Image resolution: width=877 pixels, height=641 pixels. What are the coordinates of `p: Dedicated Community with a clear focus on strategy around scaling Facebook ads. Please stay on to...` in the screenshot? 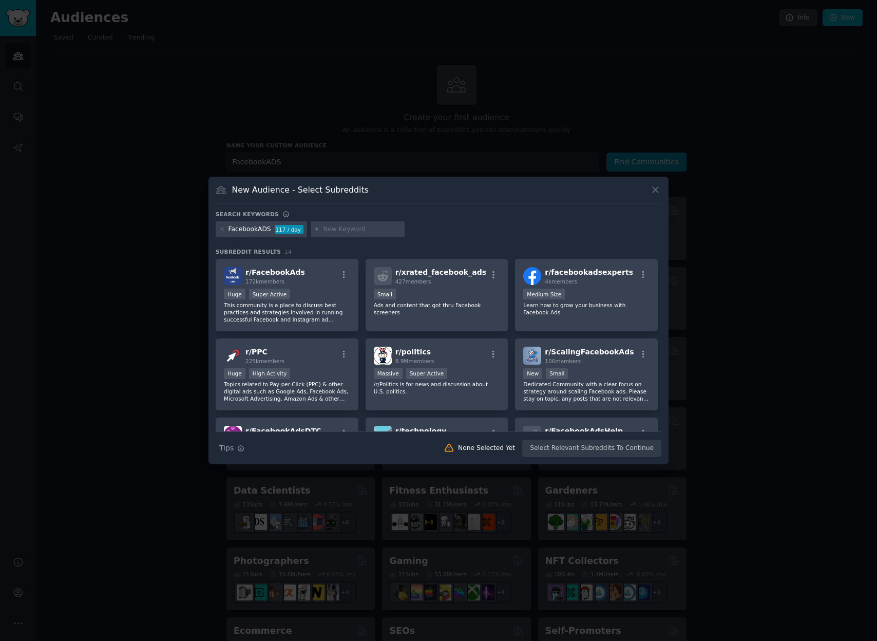 It's located at (587, 391).